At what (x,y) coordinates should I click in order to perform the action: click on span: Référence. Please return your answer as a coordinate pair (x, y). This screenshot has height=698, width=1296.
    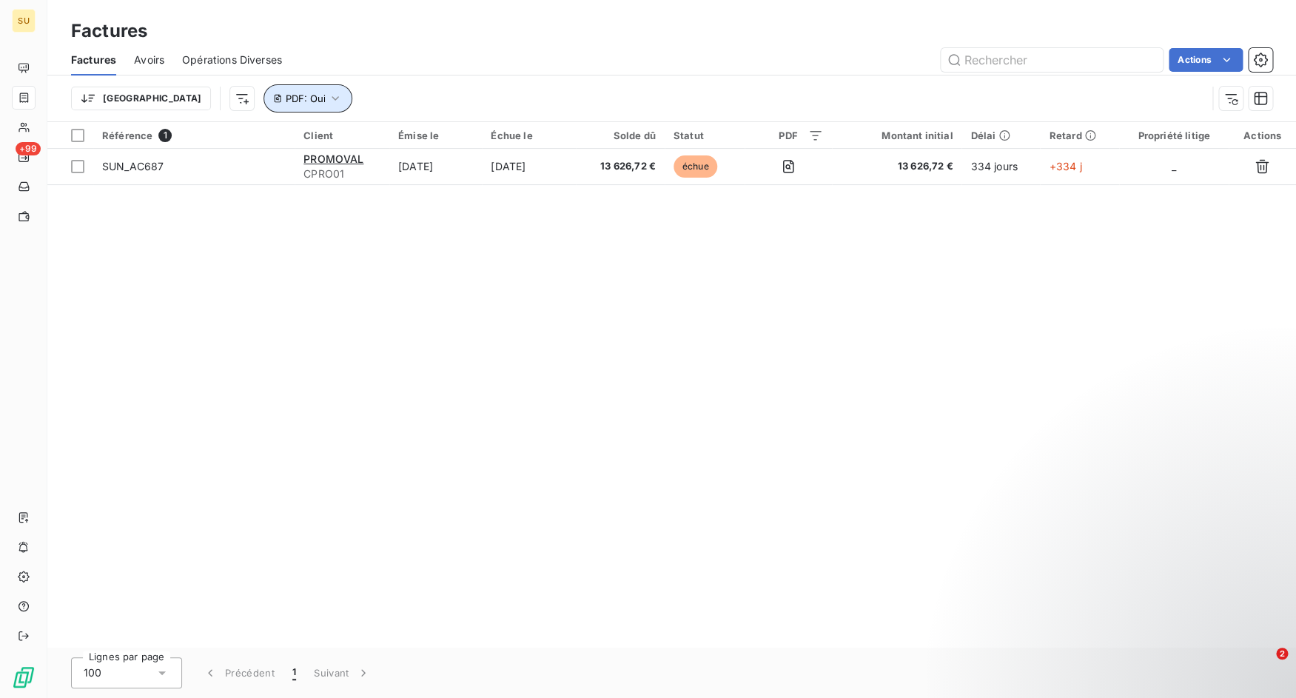
    Looking at the image, I should click on (127, 135).